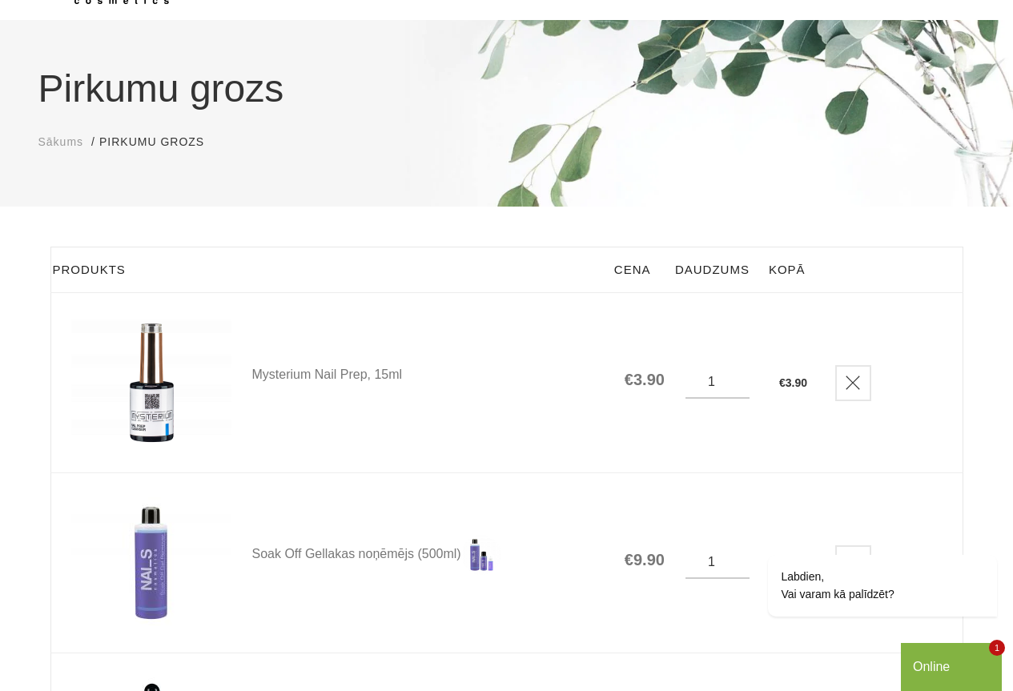  Describe the element at coordinates (159, 142) in the screenshot. I see `li: Pirkumu grozs` at that location.